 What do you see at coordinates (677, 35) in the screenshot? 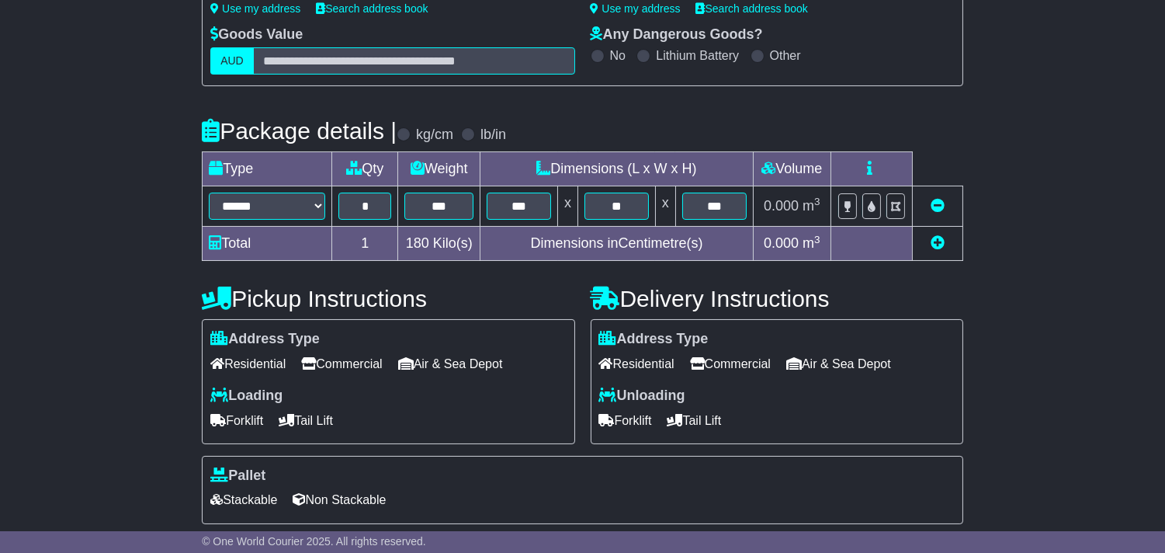
I see `label: Any Dangerous Goods?` at bounding box center [677, 35].